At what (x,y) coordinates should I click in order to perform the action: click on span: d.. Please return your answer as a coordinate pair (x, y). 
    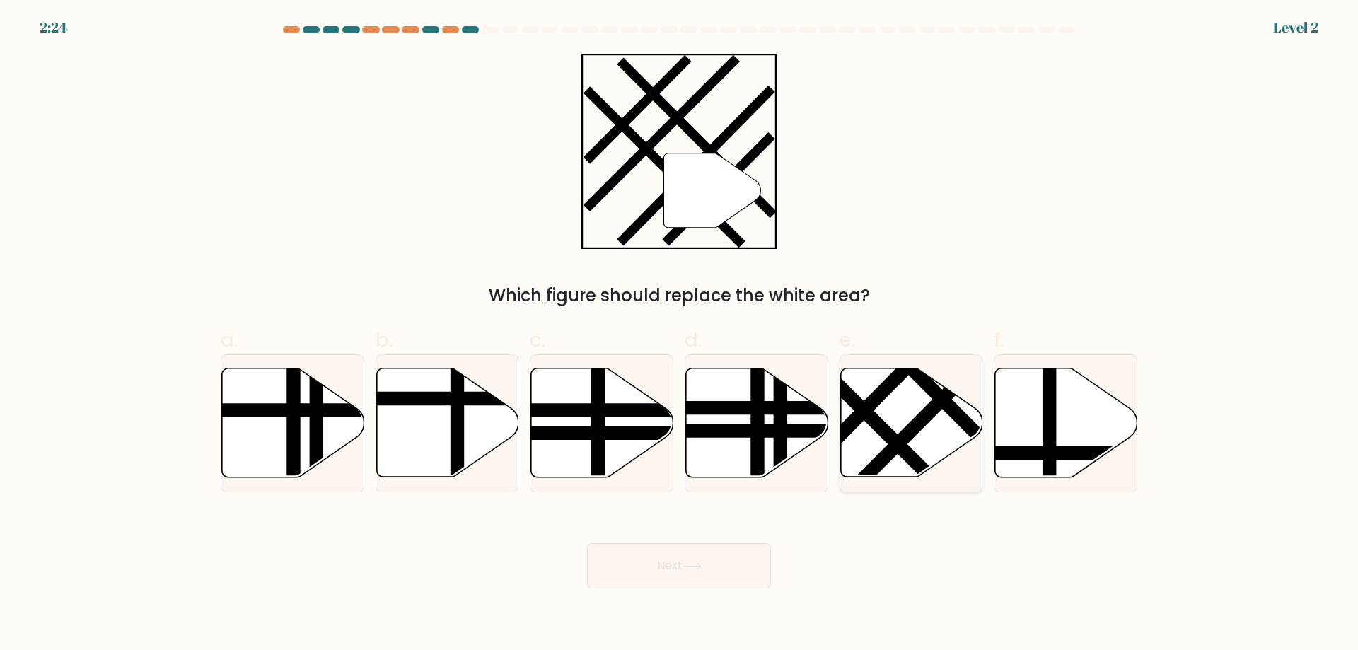
    Looking at the image, I should click on (693, 340).